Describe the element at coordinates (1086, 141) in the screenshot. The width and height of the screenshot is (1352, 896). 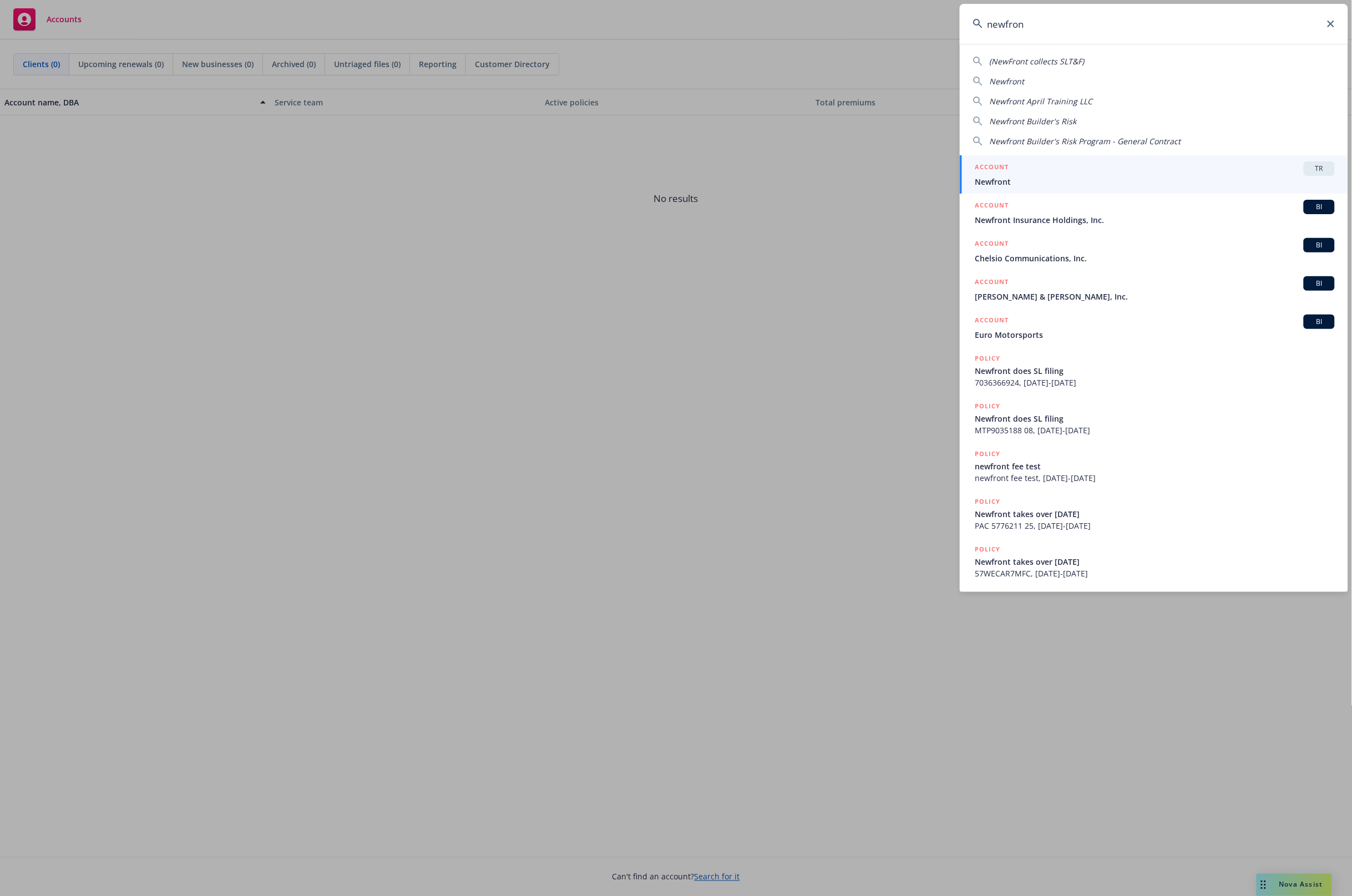
I see `span: Newfront Builder's Risk Program - General Contract` at that location.